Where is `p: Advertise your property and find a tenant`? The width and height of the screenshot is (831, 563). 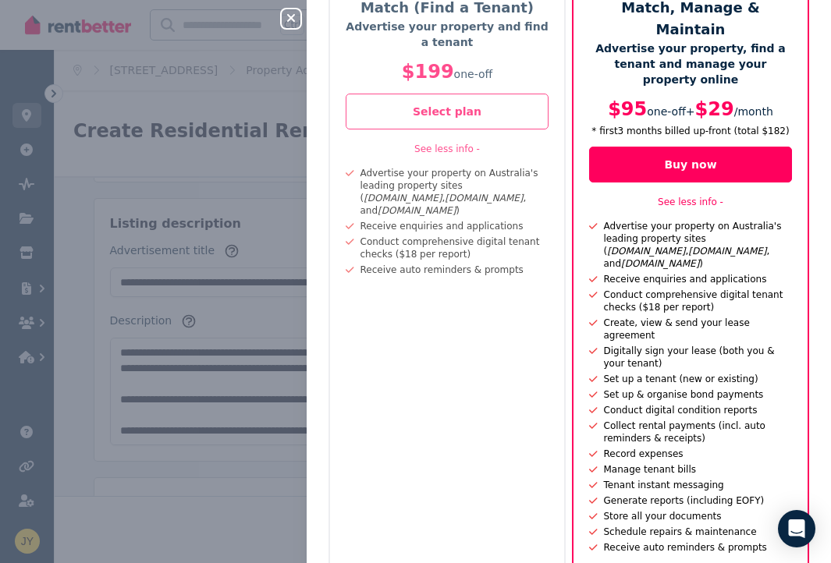 p: Advertise your property and find a tenant is located at coordinates (447, 34).